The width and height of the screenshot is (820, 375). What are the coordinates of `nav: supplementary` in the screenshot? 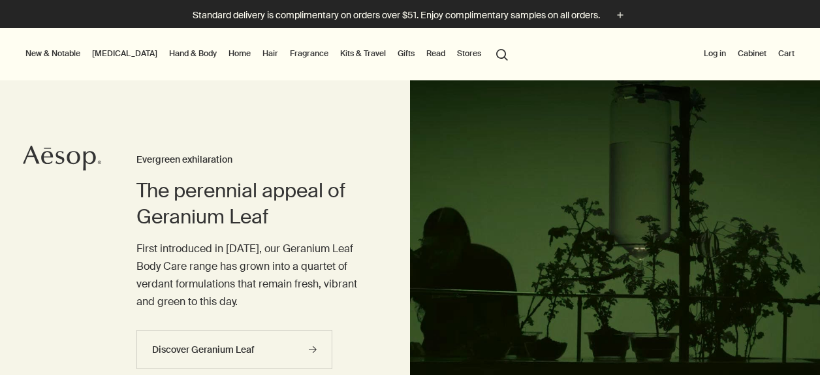 It's located at (749, 54).